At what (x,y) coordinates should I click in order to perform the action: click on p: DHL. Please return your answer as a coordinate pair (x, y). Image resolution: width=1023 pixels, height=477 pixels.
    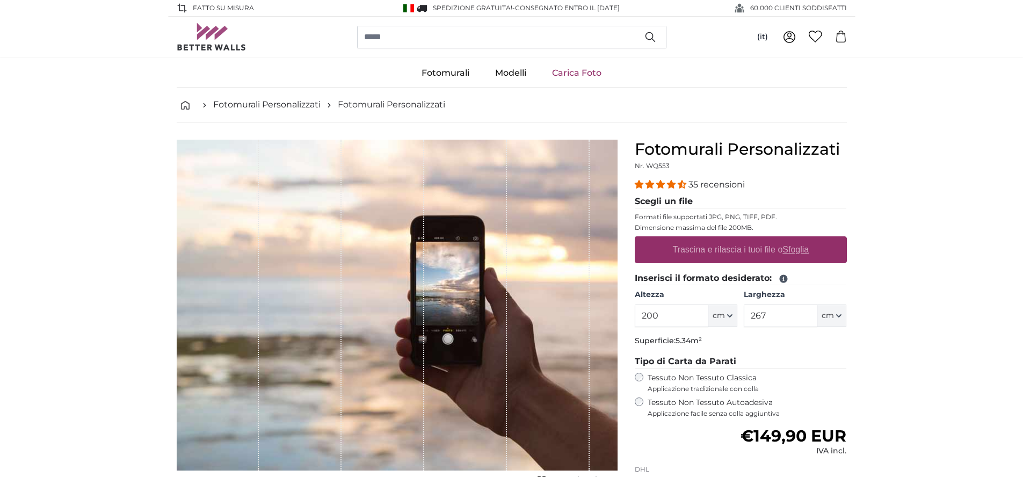
    Looking at the image, I should click on (740, 469).